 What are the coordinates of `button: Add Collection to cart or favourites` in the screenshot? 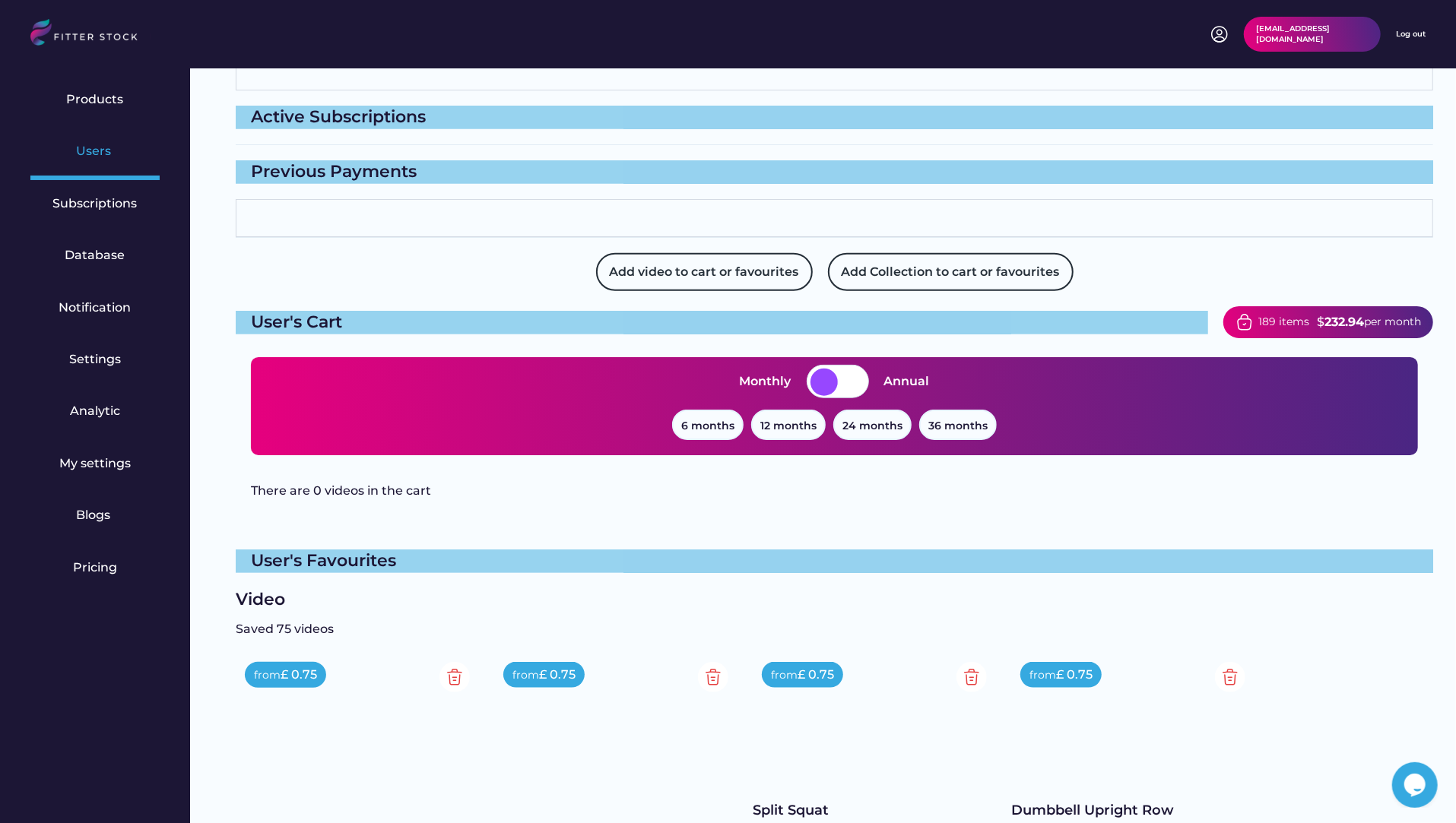 It's located at (951, 272).